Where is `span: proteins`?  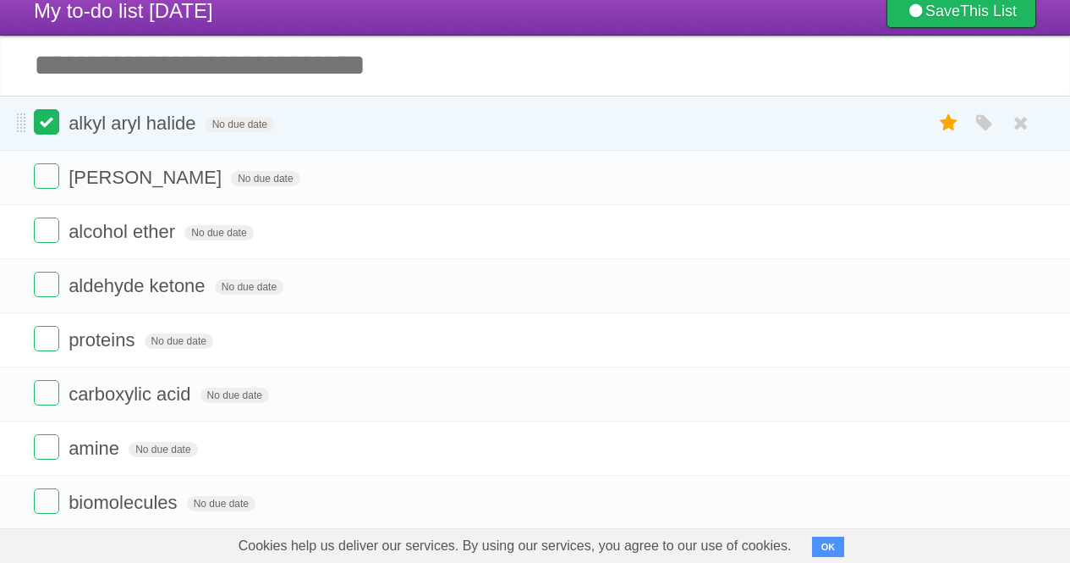 span: proteins is located at coordinates (103, 339).